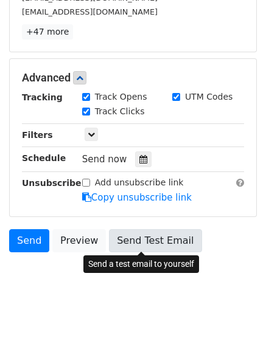 The height and width of the screenshot is (355, 266). I want to click on strong: Schedule, so click(44, 158).